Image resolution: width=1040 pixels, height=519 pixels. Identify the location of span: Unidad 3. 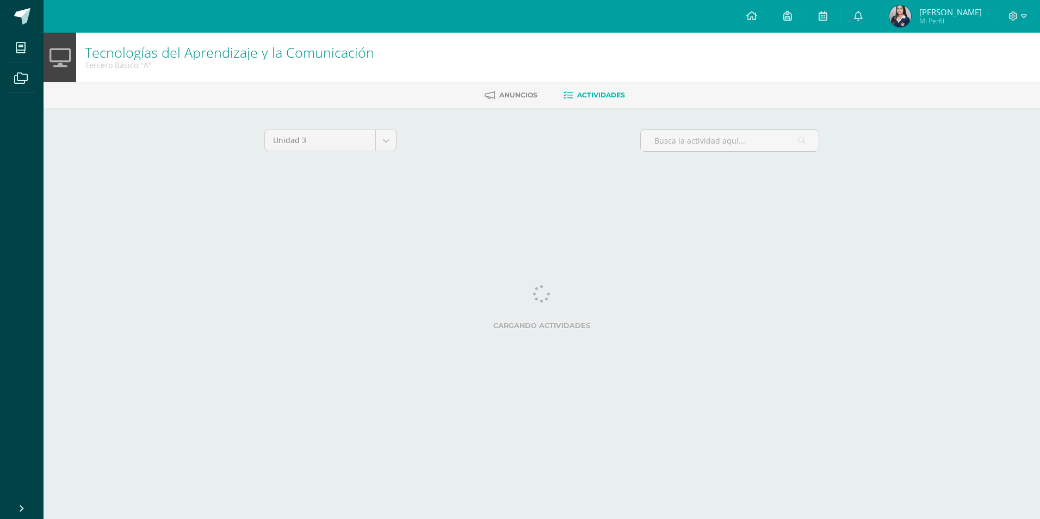
(320, 140).